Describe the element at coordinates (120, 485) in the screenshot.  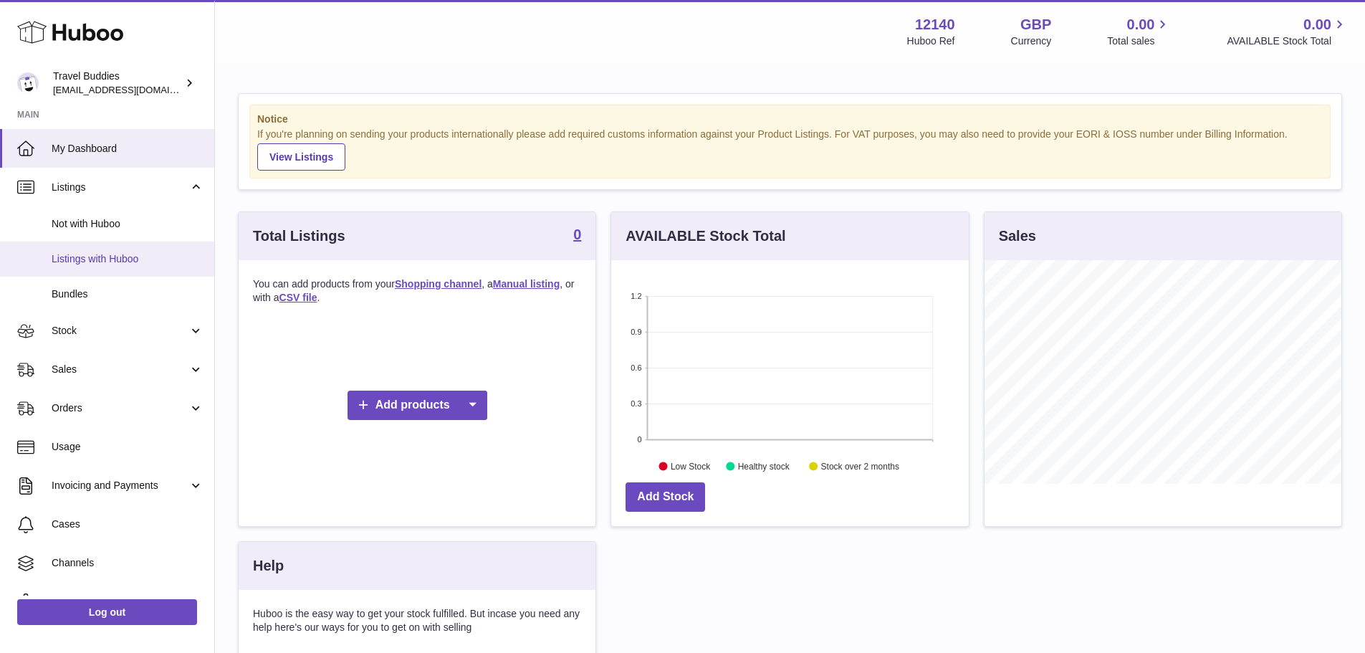
I see `span: Invoicing and Payments` at that location.